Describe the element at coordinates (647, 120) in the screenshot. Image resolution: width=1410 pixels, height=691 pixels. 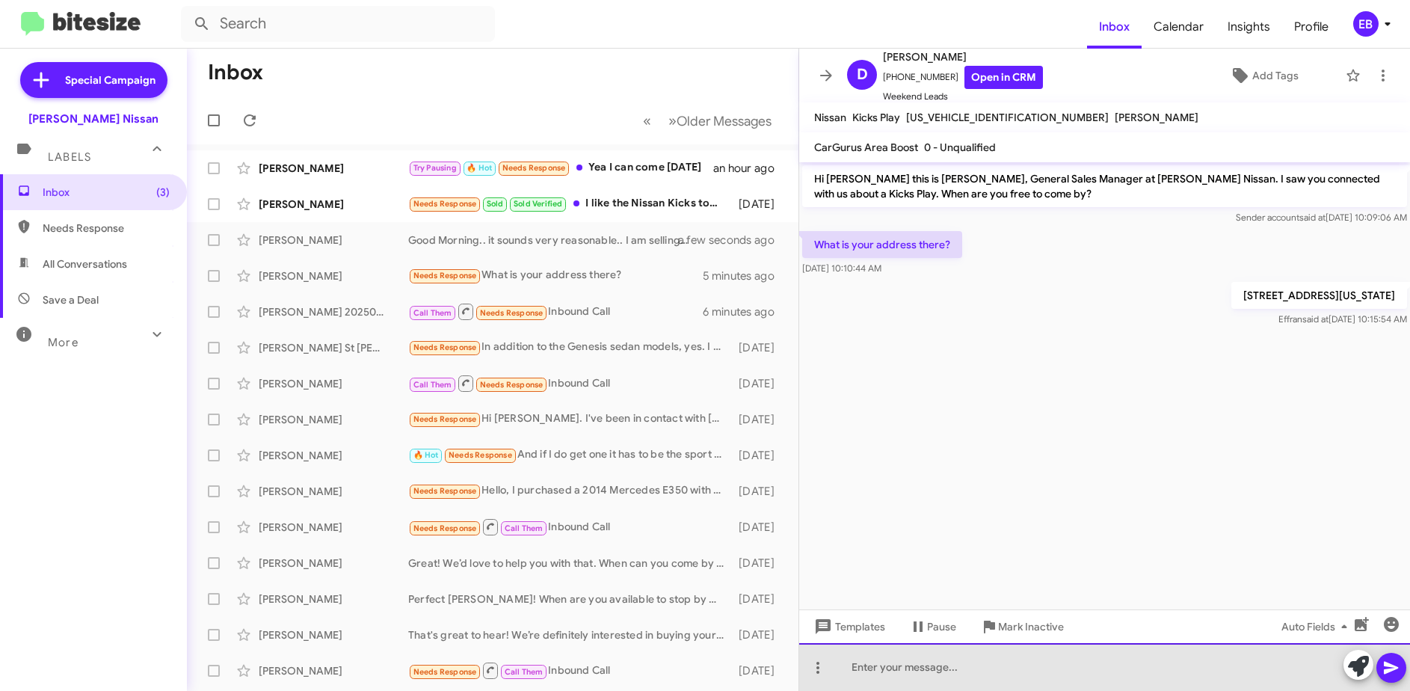
I see `button: Previous` at that location.